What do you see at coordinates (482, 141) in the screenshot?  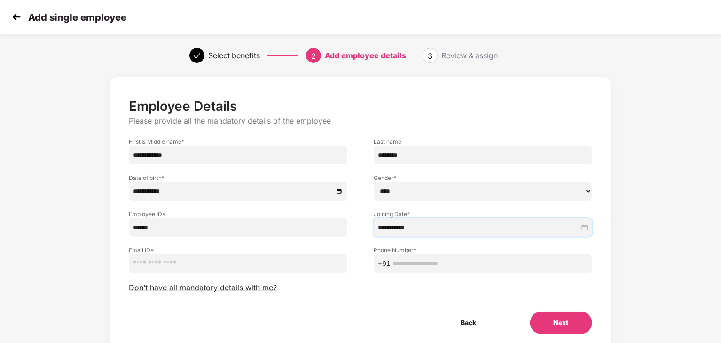 I see `label: Last name` at bounding box center [482, 141].